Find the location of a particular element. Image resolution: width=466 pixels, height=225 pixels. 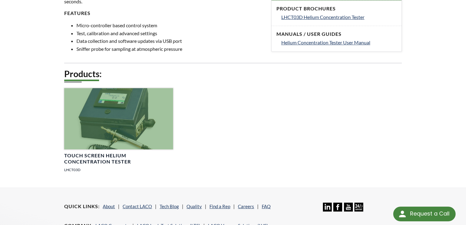

h4: Quick Links is located at coordinates (82, 206).